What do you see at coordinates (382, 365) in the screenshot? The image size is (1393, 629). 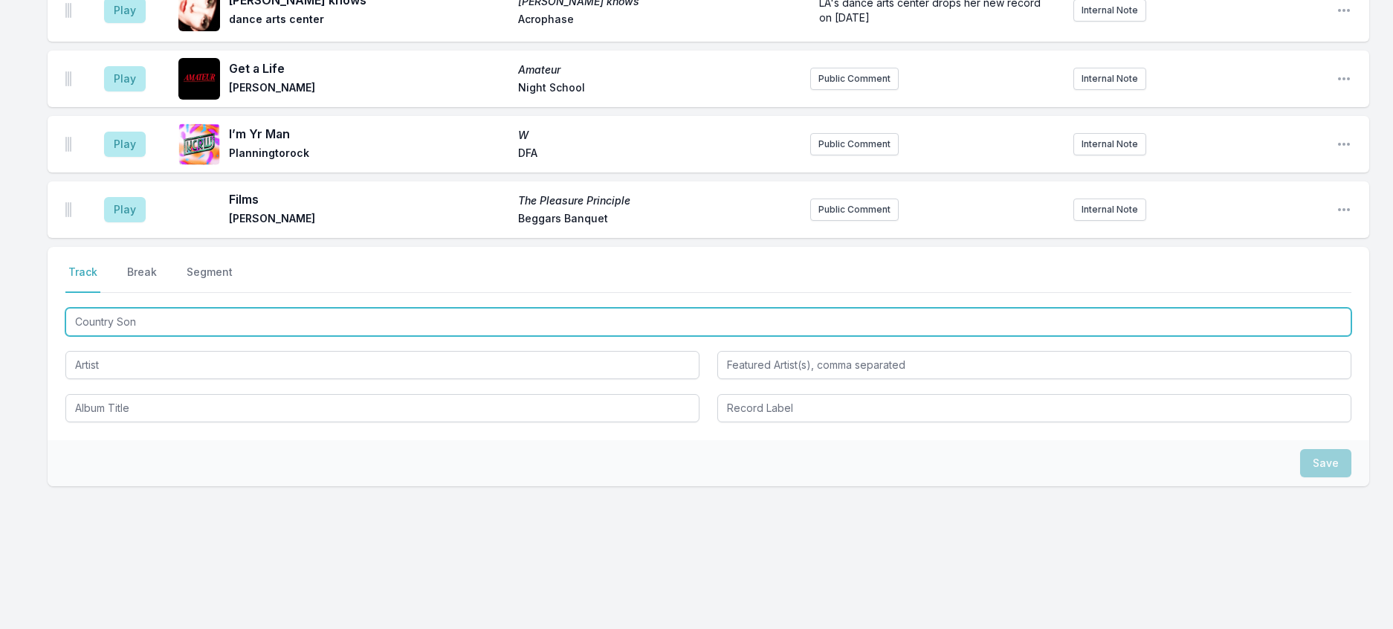 I see `input: Artist` at bounding box center [382, 365].